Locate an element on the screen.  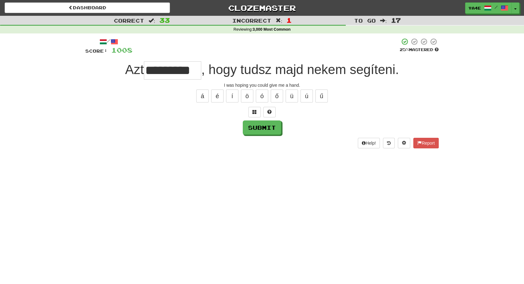
span: 33 is located at coordinates (165, 20).